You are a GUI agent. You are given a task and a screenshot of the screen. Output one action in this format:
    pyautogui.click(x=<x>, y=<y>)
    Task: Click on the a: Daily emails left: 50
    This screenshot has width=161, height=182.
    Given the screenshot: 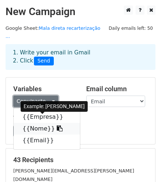 What is the action you would take?
    pyautogui.click(x=131, y=28)
    